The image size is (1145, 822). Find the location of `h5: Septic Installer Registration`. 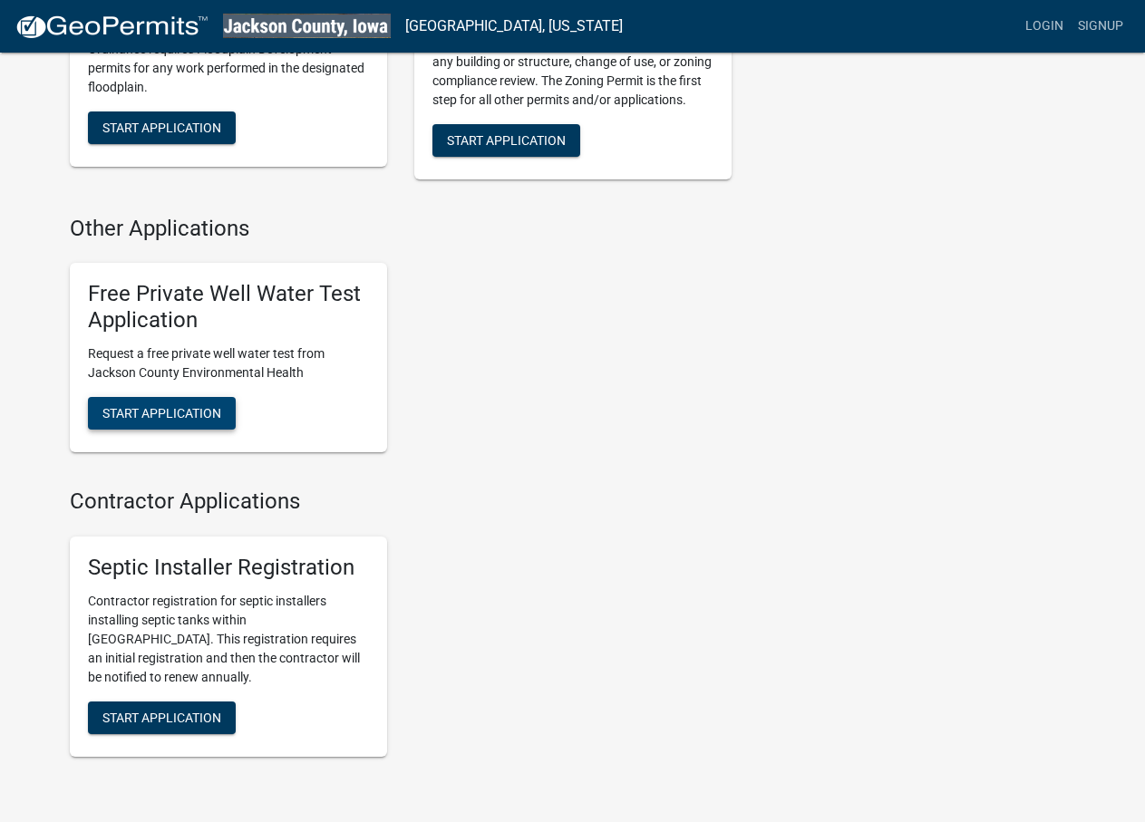

h5: Septic Installer Registration is located at coordinates (228, 567).